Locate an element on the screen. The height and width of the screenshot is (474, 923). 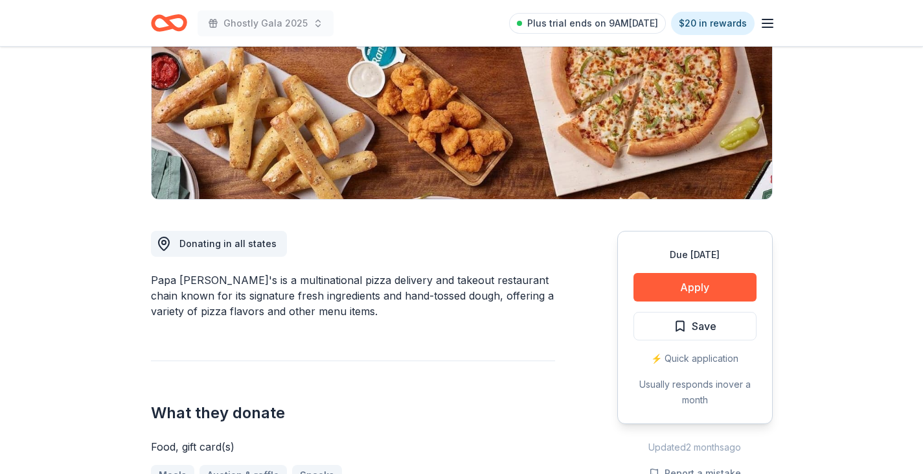
div: ⚡️ Quick application is located at coordinates (695, 358).